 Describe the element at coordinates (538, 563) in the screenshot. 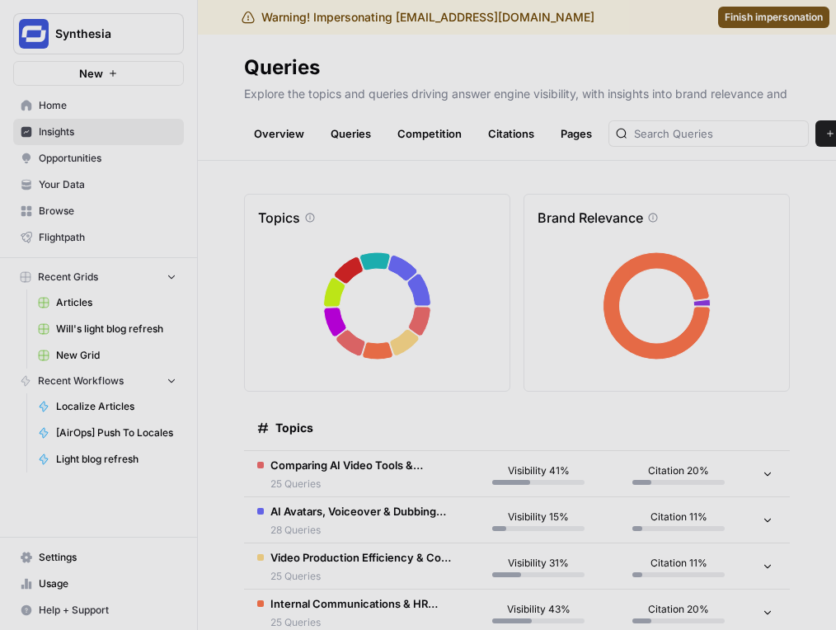

I see `span: Visibility 31%` at that location.